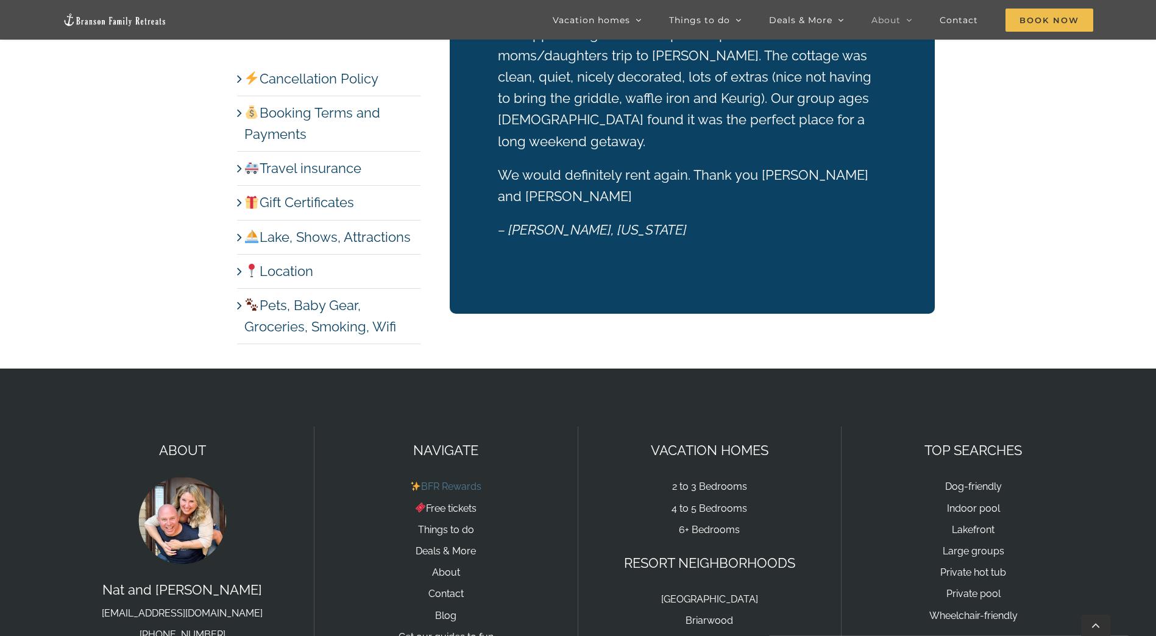 Image resolution: width=1156 pixels, height=636 pixels. I want to click on span: About, so click(886, 20).